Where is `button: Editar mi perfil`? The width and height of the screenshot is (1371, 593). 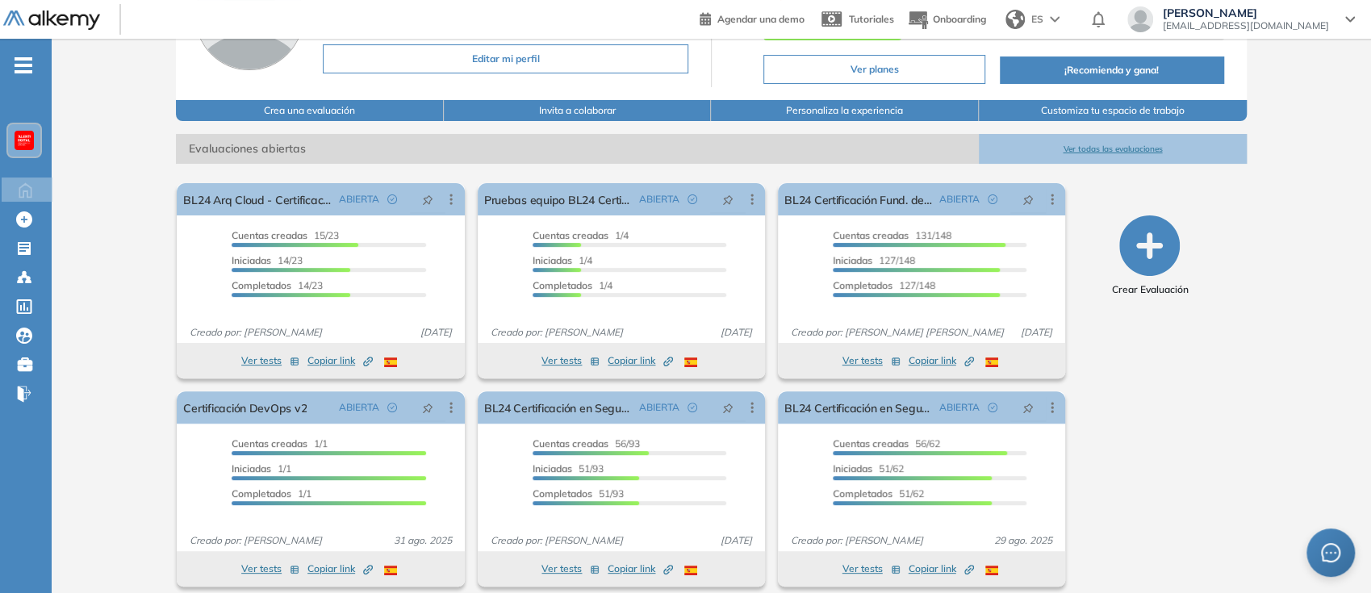
button: Editar mi perfil is located at coordinates (505, 59).